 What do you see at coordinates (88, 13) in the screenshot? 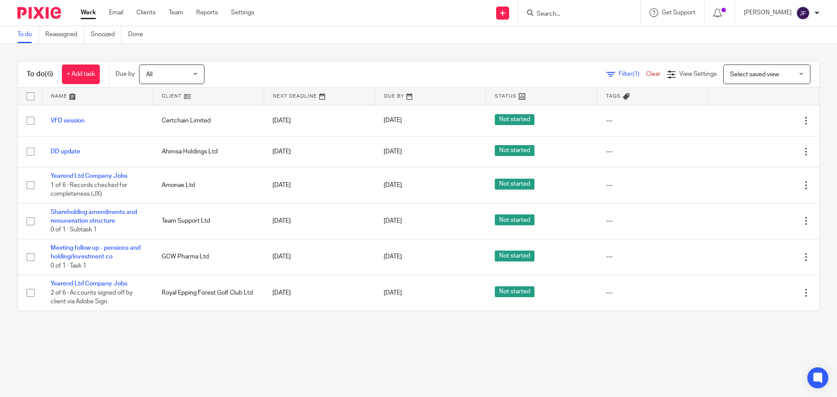
I see `a: Work` at bounding box center [88, 13].